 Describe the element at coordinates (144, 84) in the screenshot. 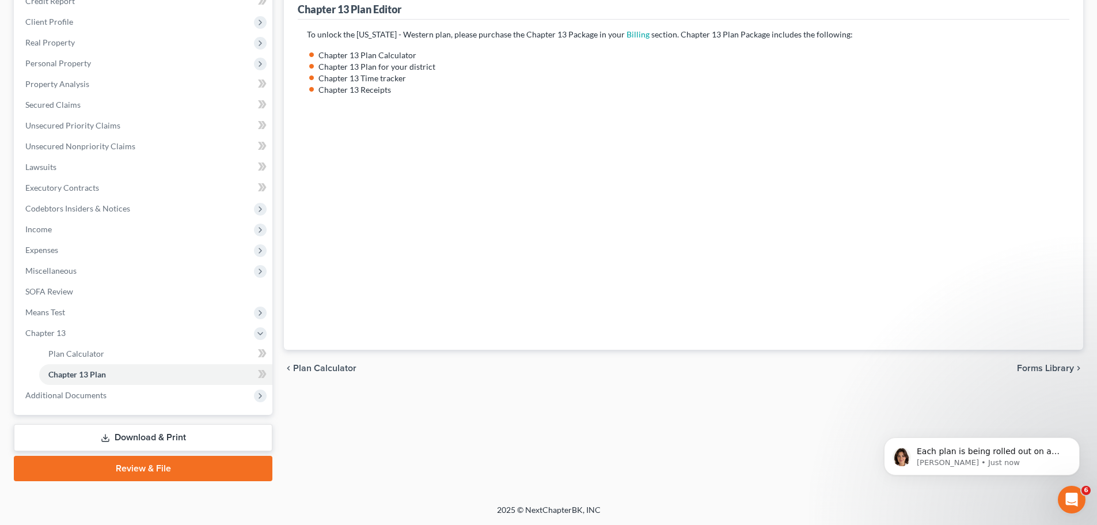

I see `a: Property Analysis` at that location.